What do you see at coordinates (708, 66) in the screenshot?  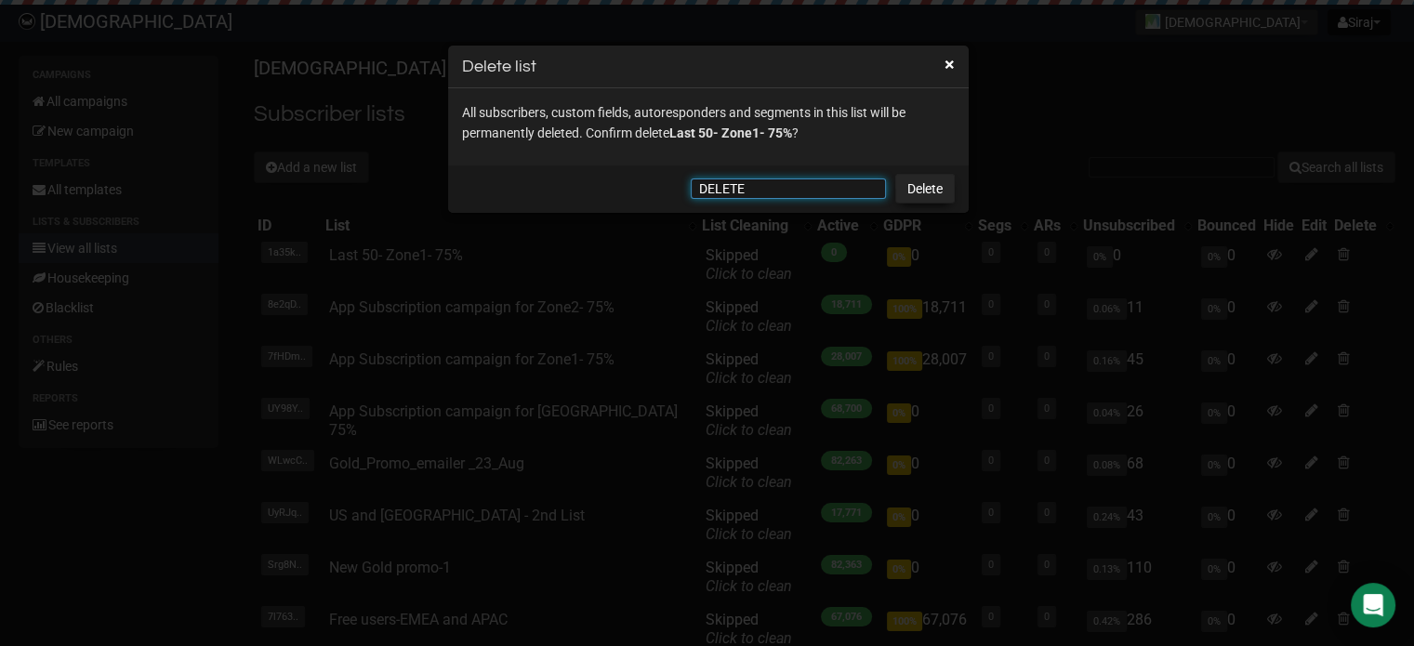 I see `h3: Delete list` at bounding box center [708, 66].